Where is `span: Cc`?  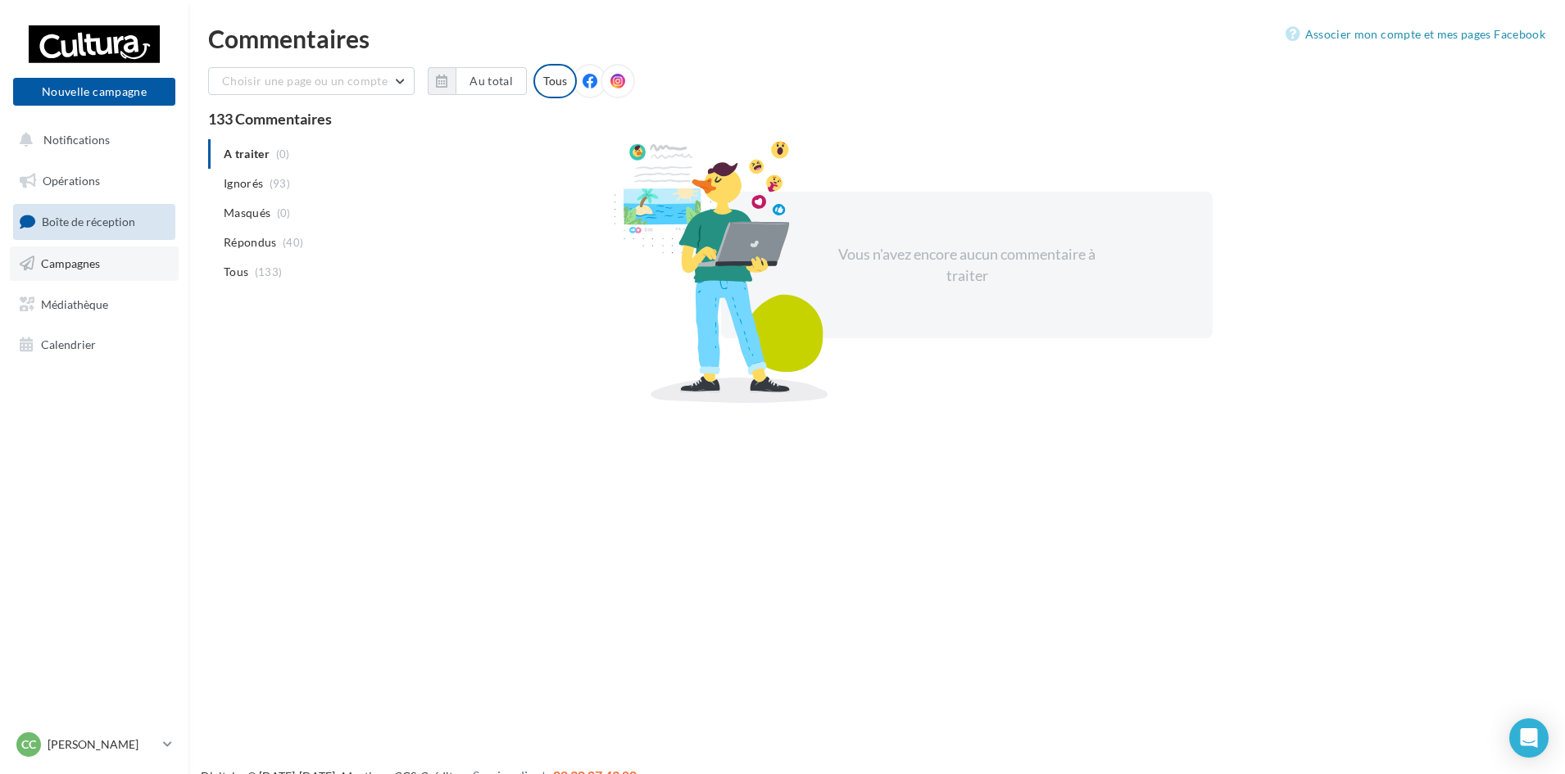
span: Cc is located at coordinates (29, 745).